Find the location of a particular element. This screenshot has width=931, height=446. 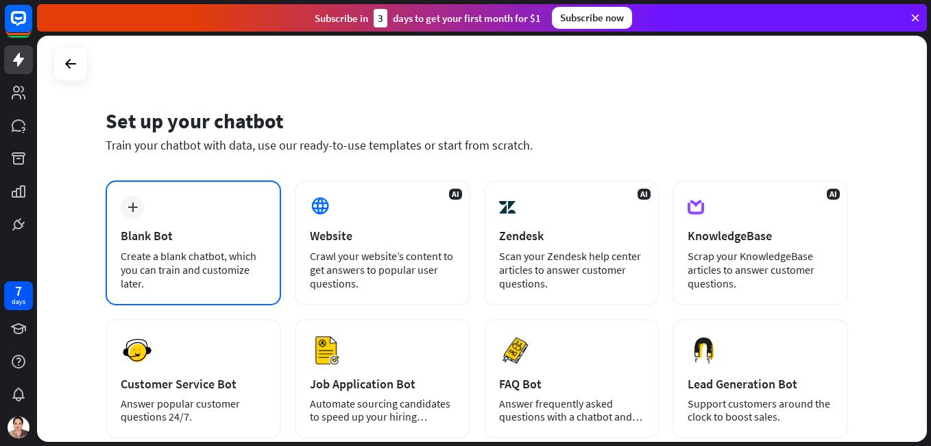

div: 7 is located at coordinates (19, 291).